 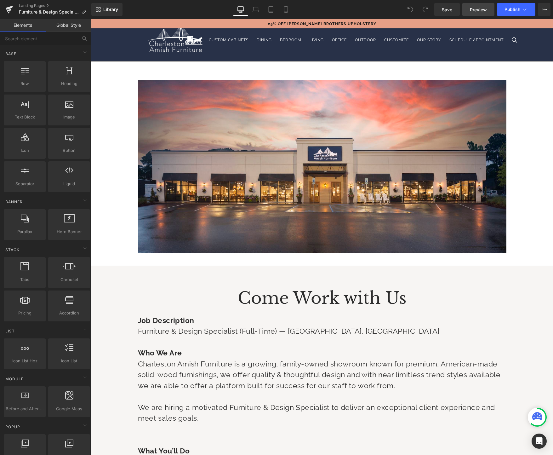 I want to click on span: Office, so click(x=248, y=21).